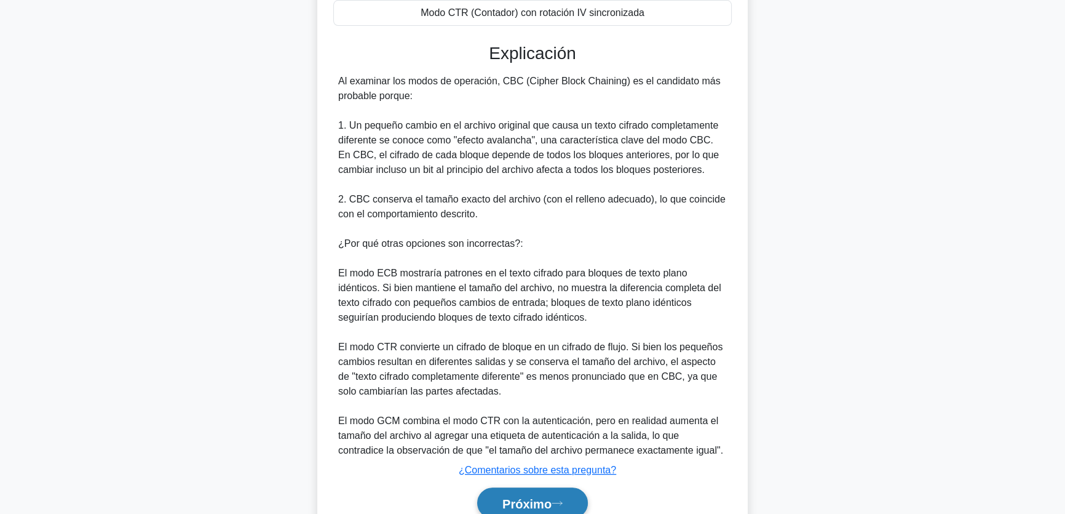 This screenshot has height=514, width=1065. Describe the element at coordinates (527, 503) in the screenshot. I see `font: Próximo` at that location.